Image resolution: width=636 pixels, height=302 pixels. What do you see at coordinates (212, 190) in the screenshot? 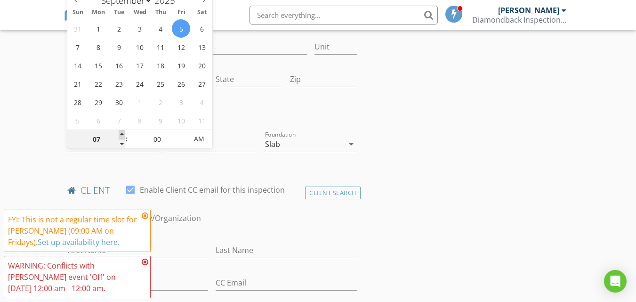
I see `label: Enable Client CC email for this inspection` at bounding box center [212, 190].